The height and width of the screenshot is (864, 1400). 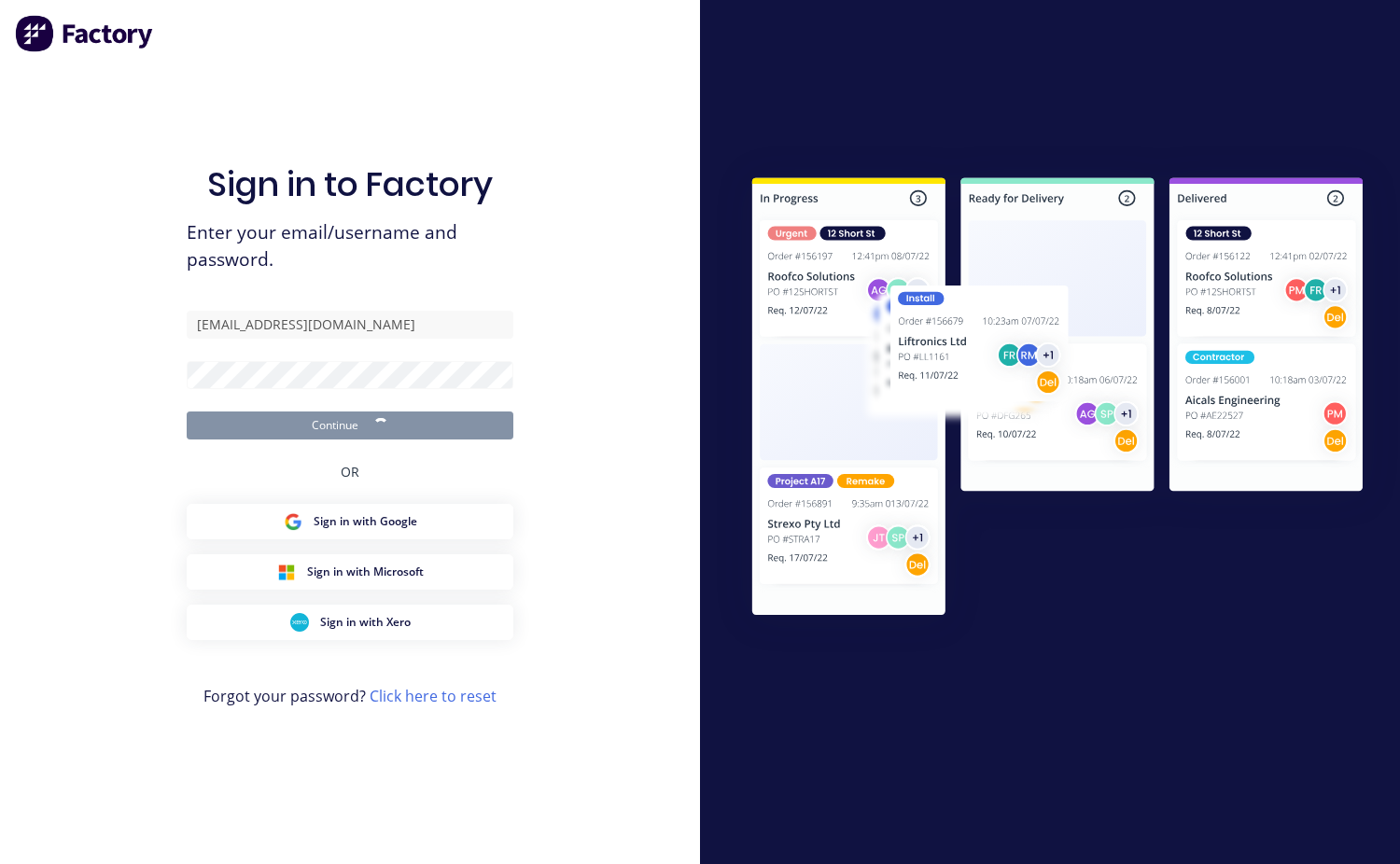 I want to click on span: Sign in with Google, so click(x=365, y=521).